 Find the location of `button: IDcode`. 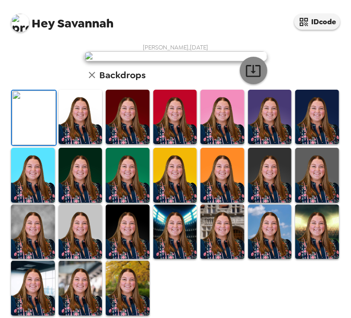

button: IDcode is located at coordinates (317, 21).